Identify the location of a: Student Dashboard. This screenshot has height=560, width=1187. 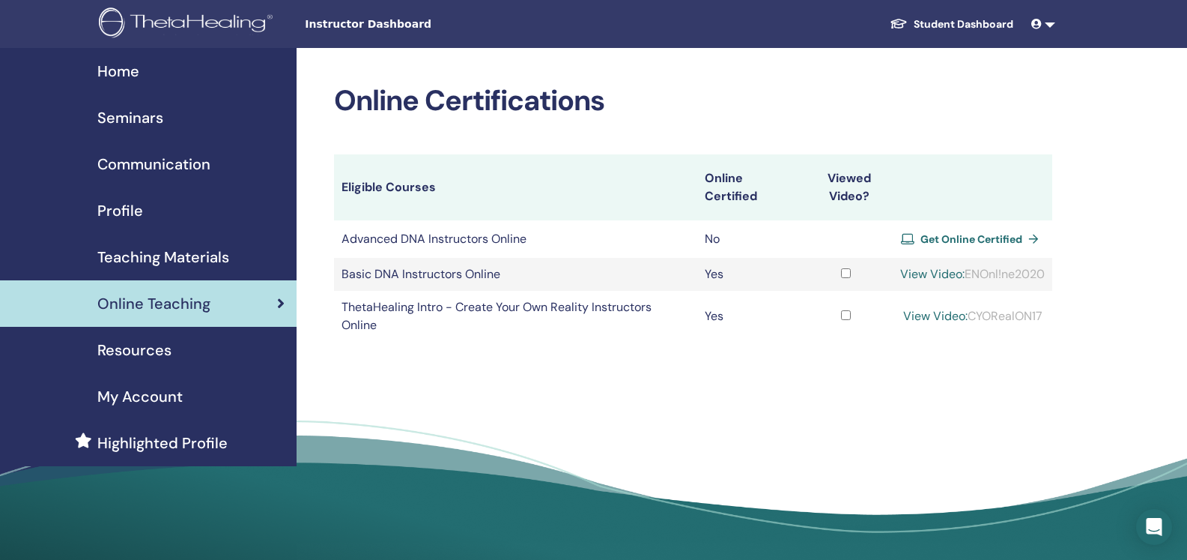
(951, 24).